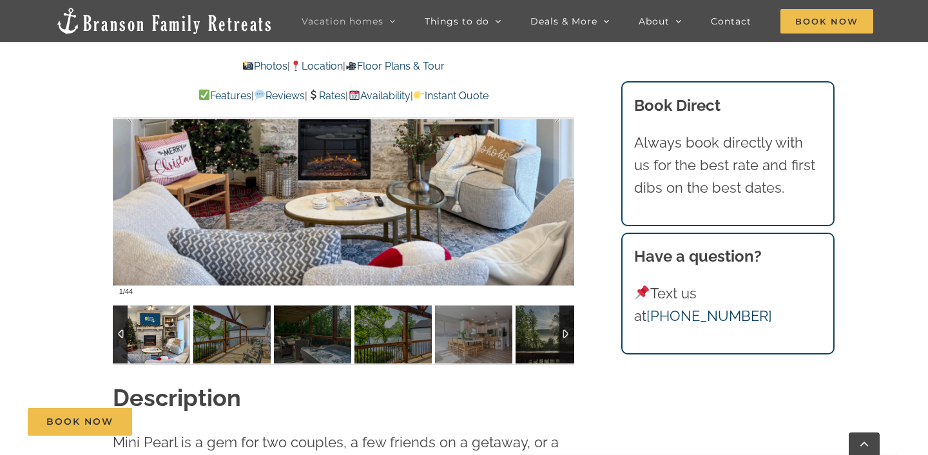  Describe the element at coordinates (80, 421) in the screenshot. I see `a: Book Now` at that location.